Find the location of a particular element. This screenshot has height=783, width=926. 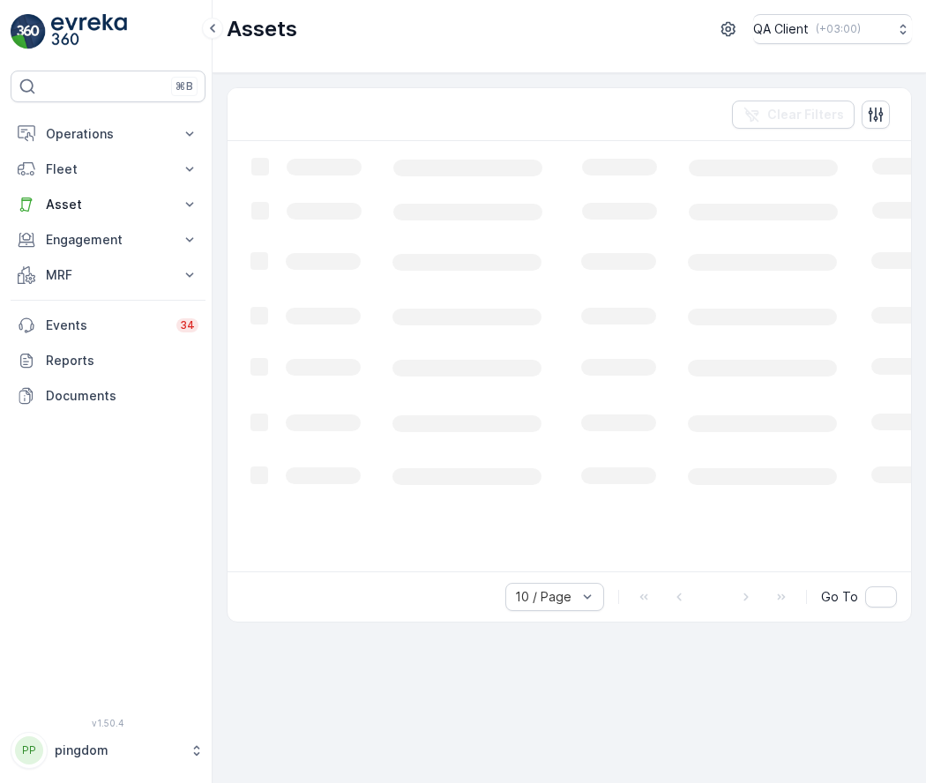

button: QA Client(+03:00) is located at coordinates (833, 29).